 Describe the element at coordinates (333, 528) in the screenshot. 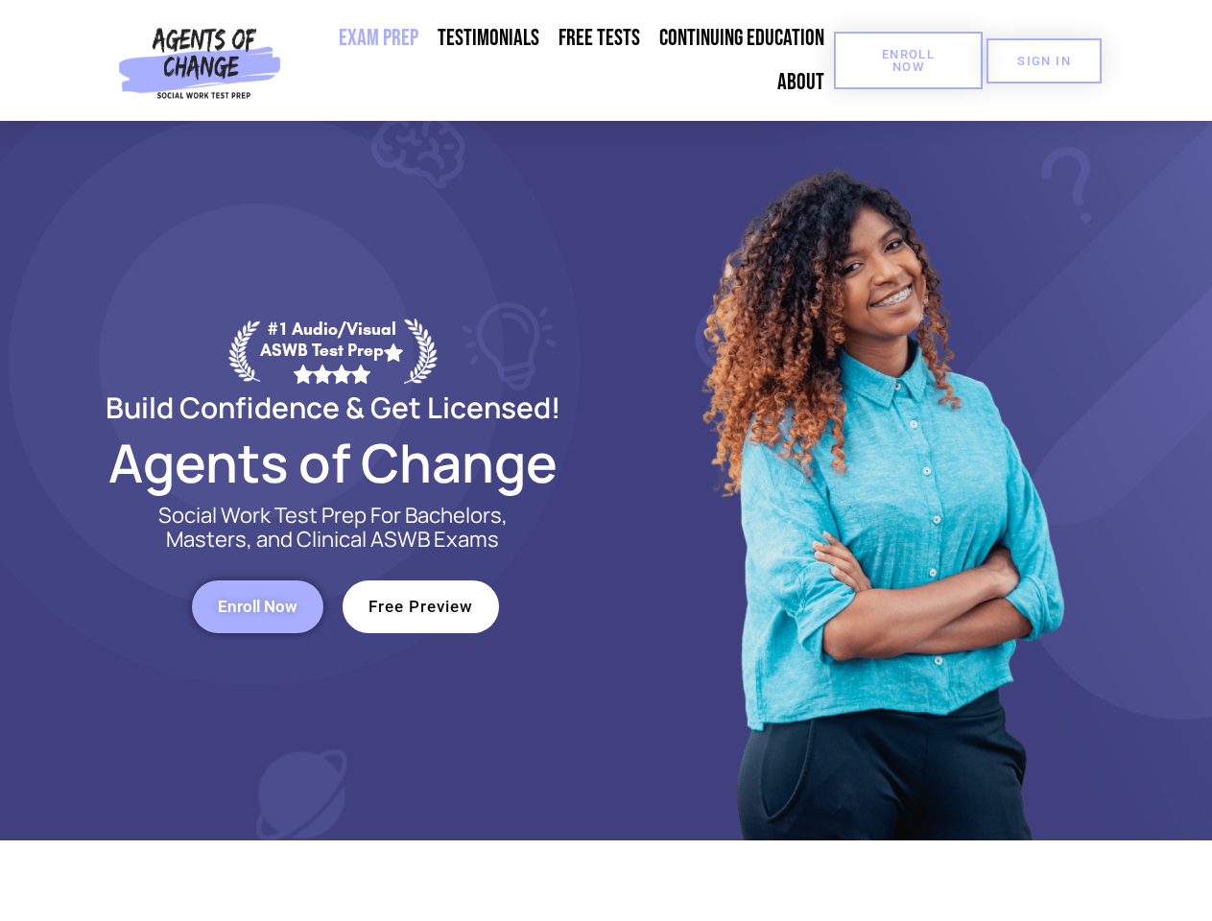

I see `p: Social Work Test Prep For Bachelors, Masters, and Clinical ASWB Exams` at that location.